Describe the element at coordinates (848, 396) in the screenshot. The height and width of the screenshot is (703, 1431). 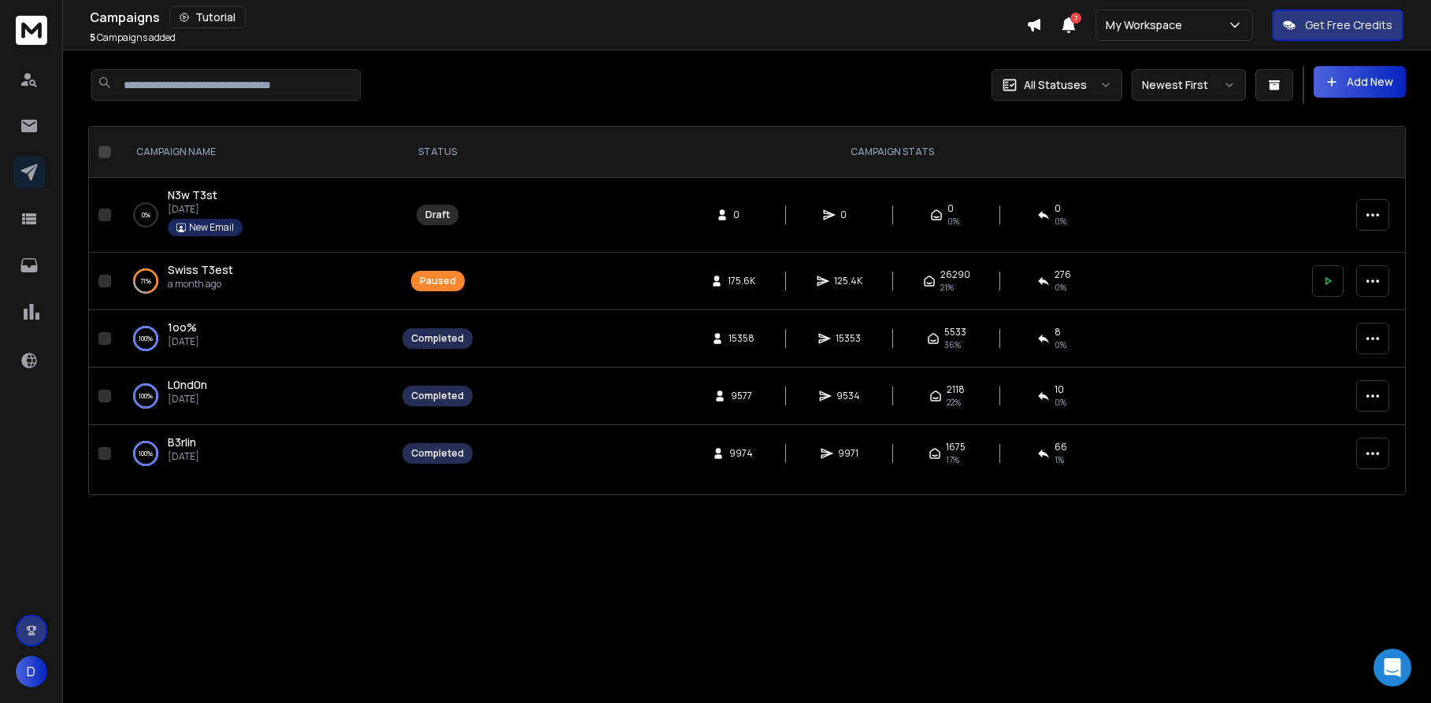
I see `span: 9534` at that location.